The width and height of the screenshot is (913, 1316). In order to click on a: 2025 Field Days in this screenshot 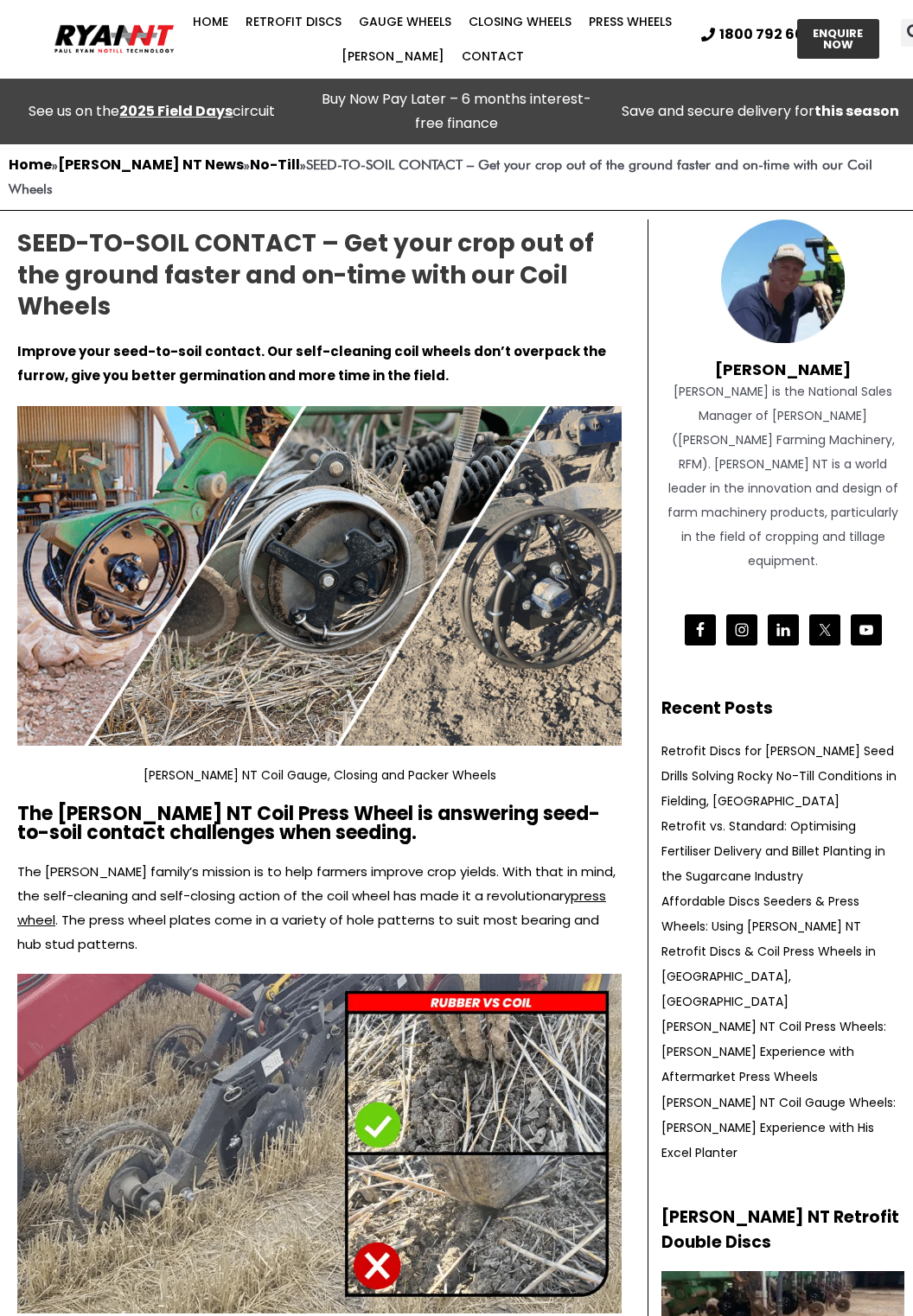, I will do `click(176, 111)`.